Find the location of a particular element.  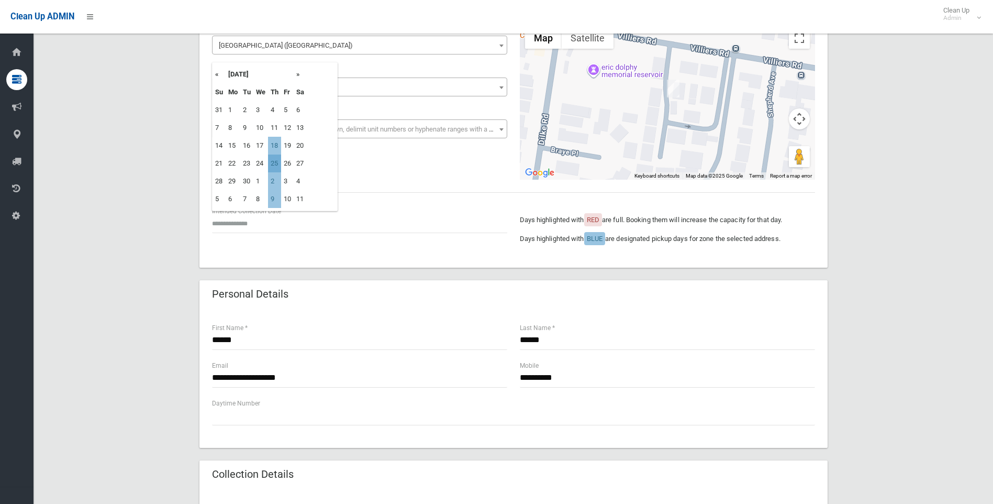

th: Su is located at coordinates (219, 92).